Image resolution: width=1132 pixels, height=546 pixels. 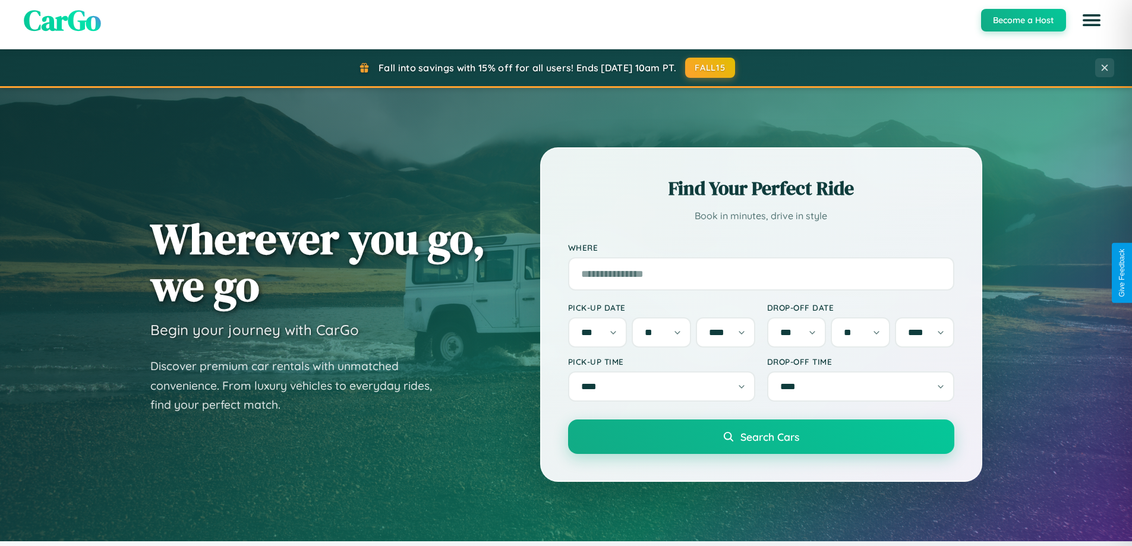 What do you see at coordinates (318, 262) in the screenshot?
I see `h1: Wherever you go, we go` at bounding box center [318, 262].